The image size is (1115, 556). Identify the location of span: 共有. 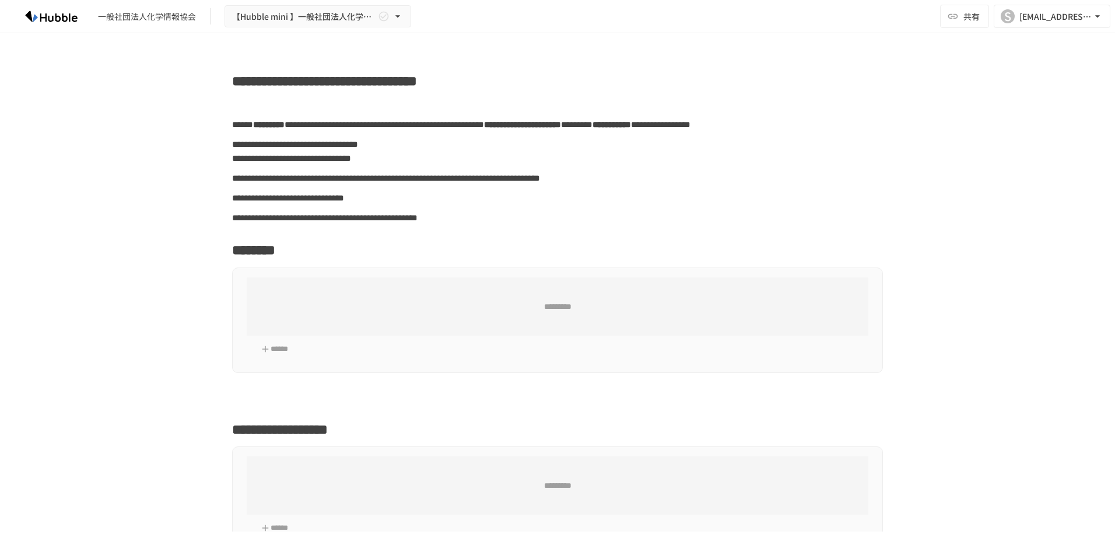
(972, 16).